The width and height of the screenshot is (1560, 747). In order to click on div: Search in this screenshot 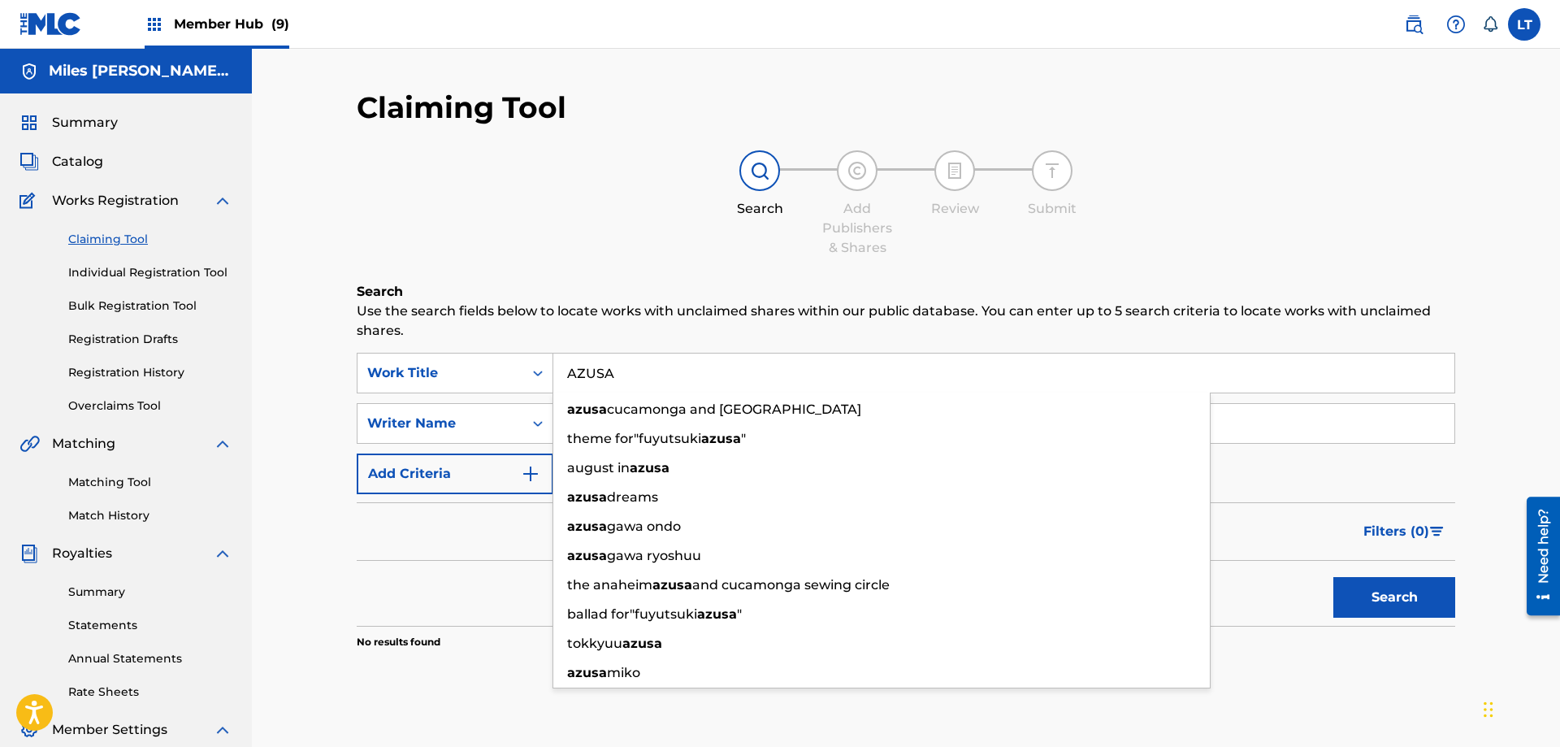, I will do `click(760, 209)`.